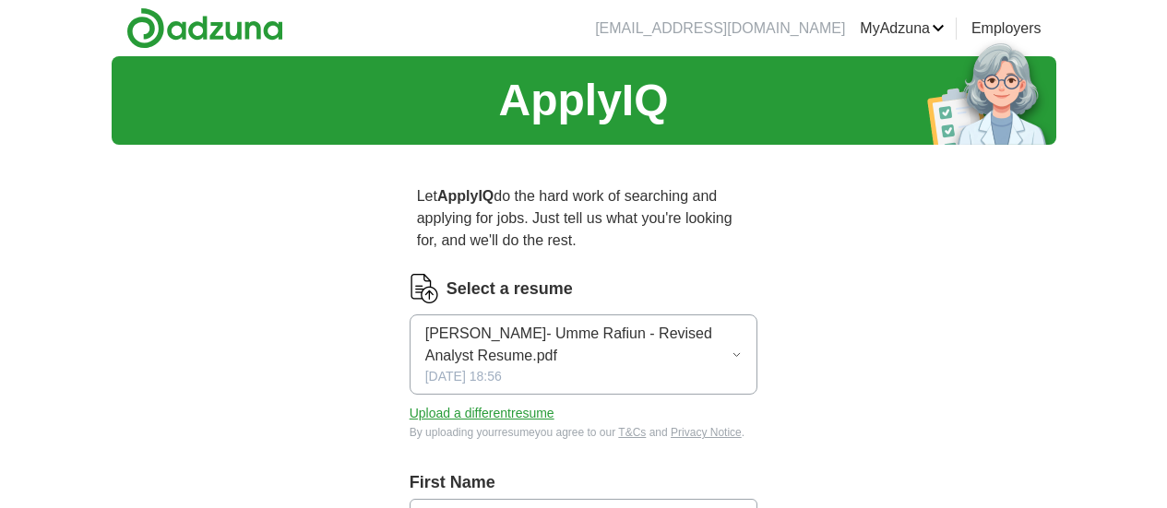 Image resolution: width=1167 pixels, height=508 pixels. I want to click on img: CV Icon, so click(424, 289).